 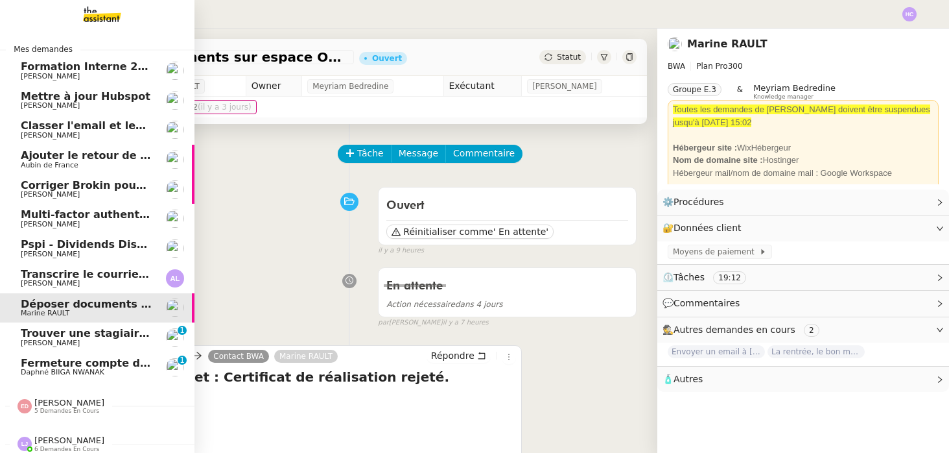 What do you see at coordinates (689, 277) in the screenshot?
I see `span: Tâches` at bounding box center [689, 277].